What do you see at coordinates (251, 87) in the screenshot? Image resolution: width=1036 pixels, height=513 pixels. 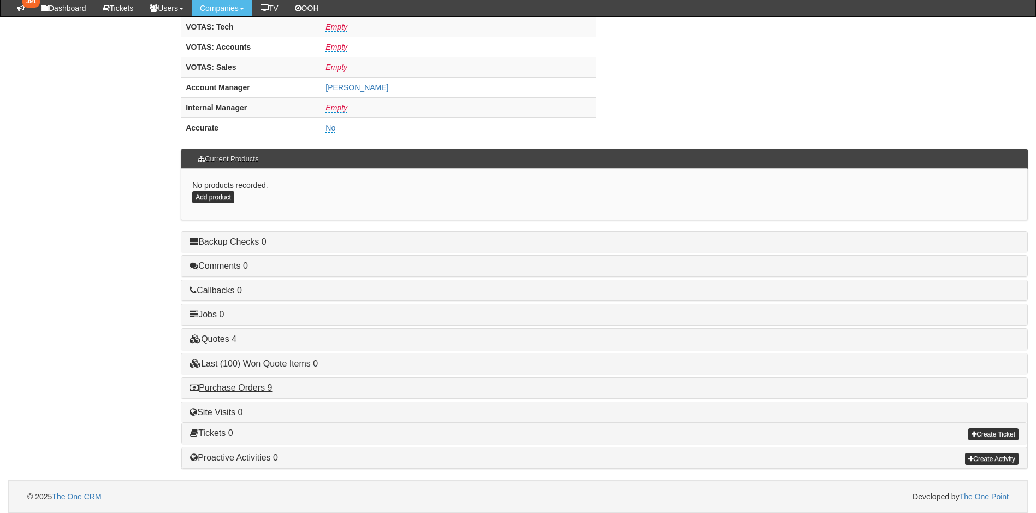 I see `th: Account Manager` at bounding box center [251, 87].